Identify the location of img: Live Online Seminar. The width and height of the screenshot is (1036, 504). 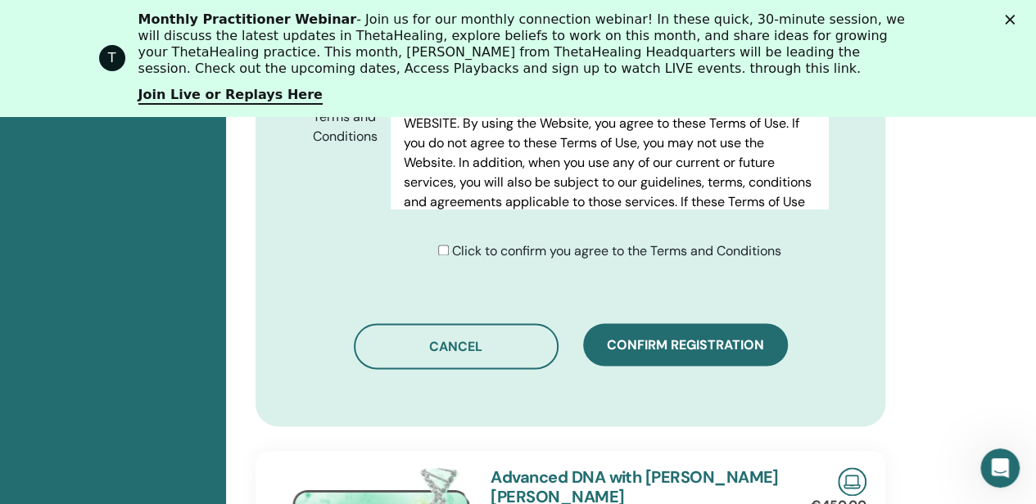
(851, 481).